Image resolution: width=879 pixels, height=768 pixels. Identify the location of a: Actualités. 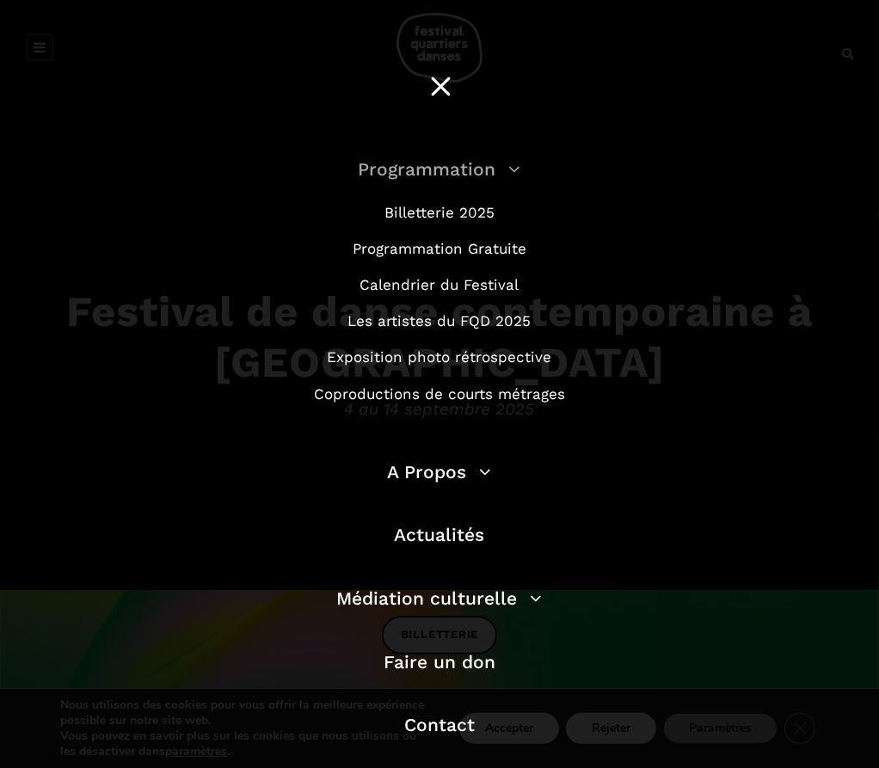
(439, 534).